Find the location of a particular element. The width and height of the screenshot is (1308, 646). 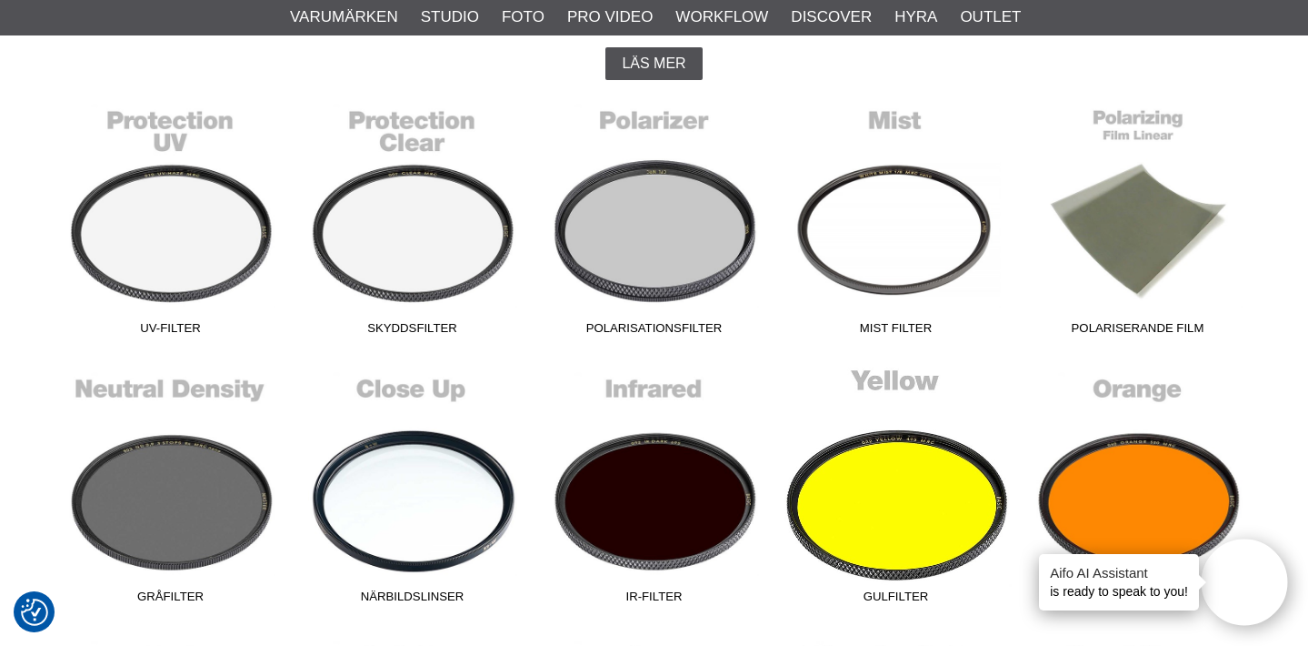

img: Revisit consent button is located at coordinates (35, 612).